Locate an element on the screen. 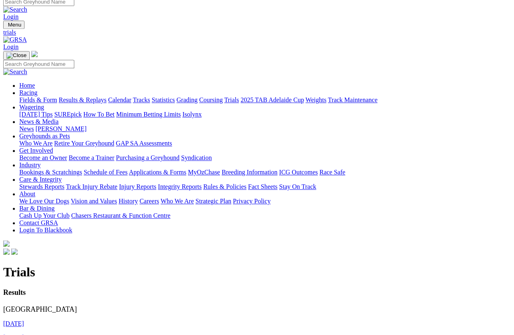  a: ICG Outcomes is located at coordinates (298, 172).